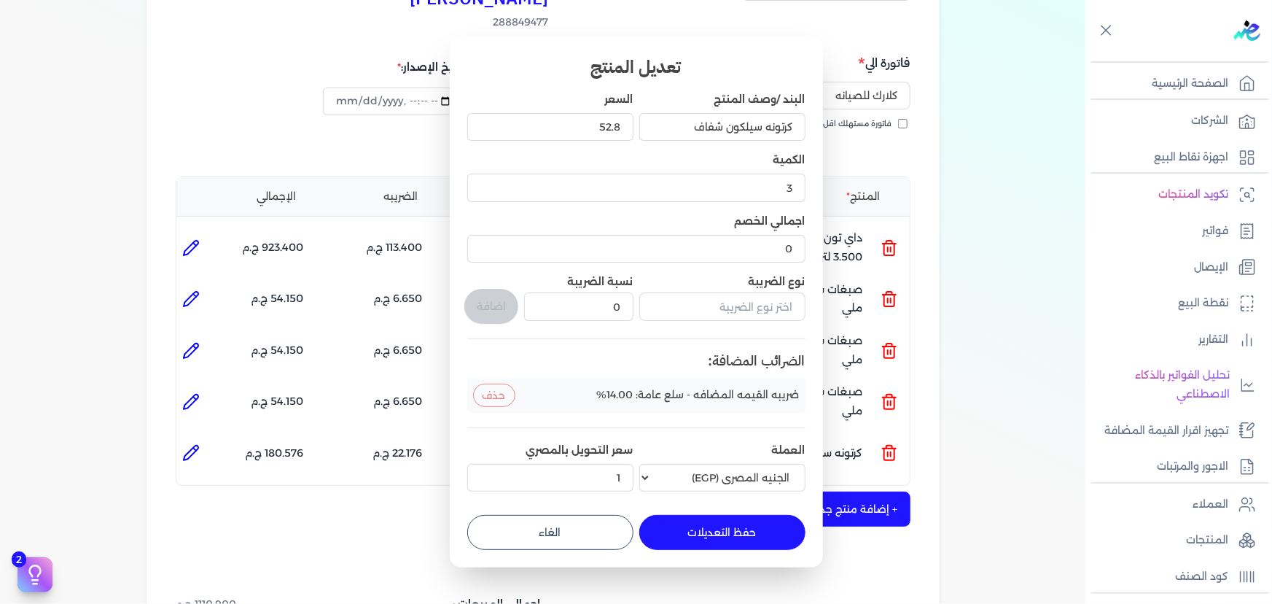 This screenshot has width=1272, height=604. I want to click on label: العملة, so click(789, 450).